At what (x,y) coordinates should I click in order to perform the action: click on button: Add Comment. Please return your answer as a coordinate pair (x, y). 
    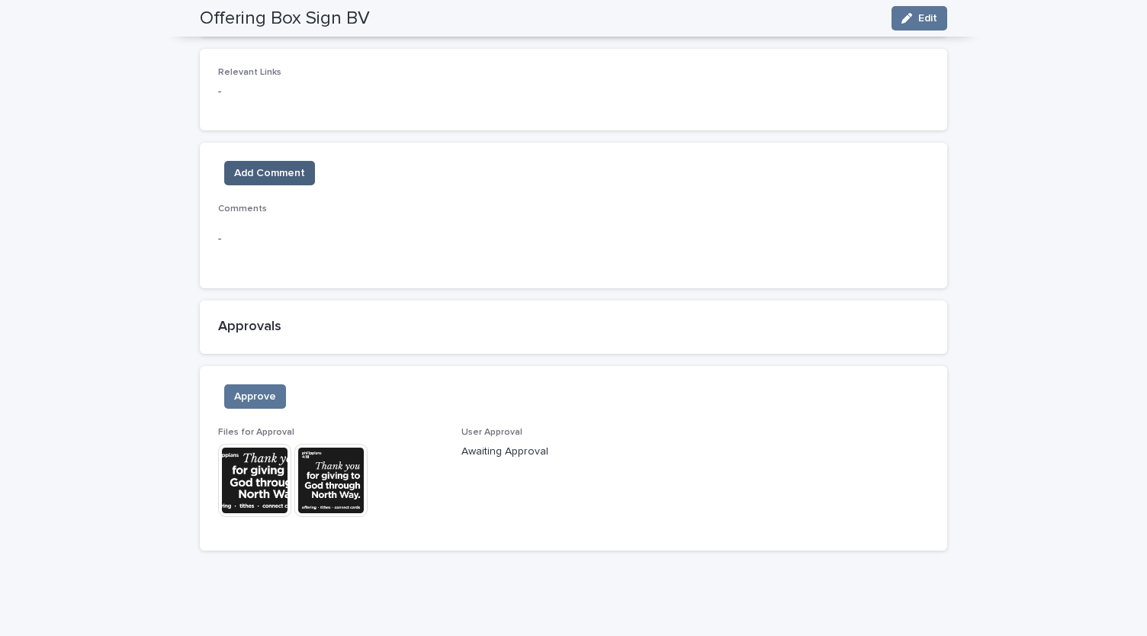
    Looking at the image, I should click on (269, 173).